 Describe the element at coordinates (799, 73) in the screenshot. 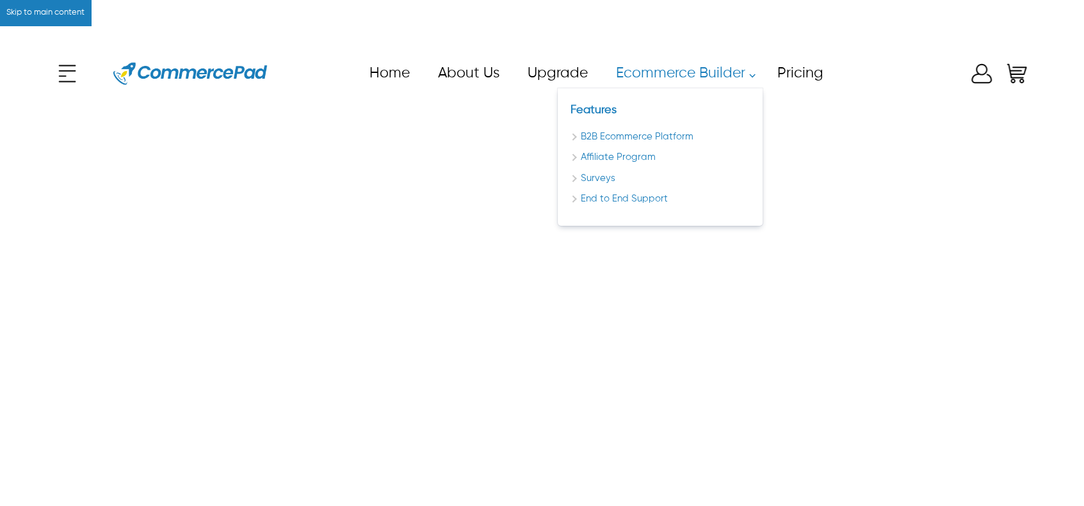

I see `a: Pricing` at that location.